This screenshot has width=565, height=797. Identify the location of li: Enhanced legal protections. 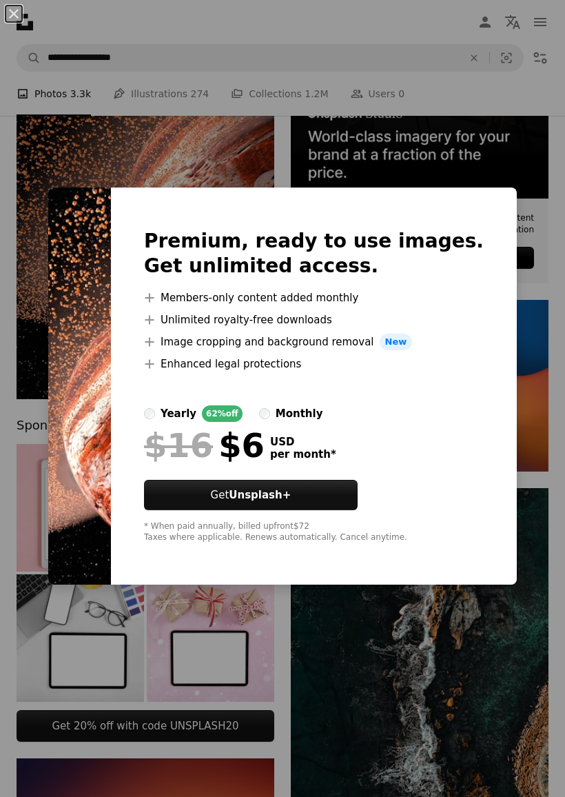
(314, 364).